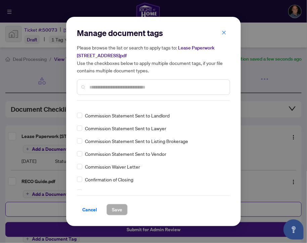 The width and height of the screenshot is (307, 243). What do you see at coordinates (90, 209) in the screenshot?
I see `button: Cancel` at bounding box center [90, 209].